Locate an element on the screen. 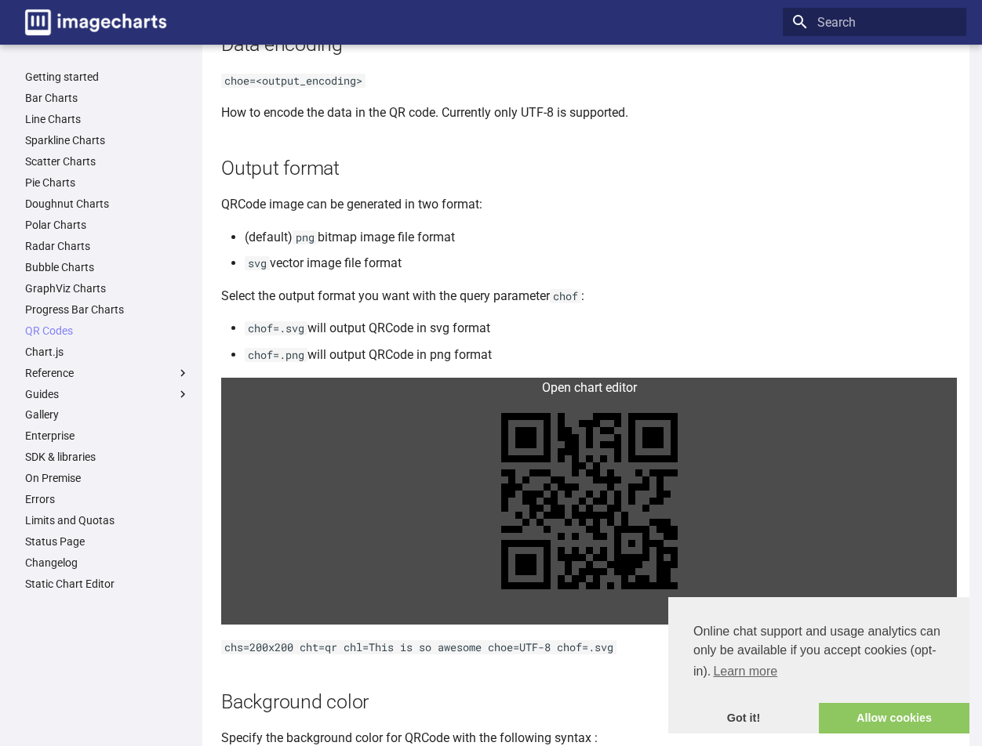 The height and width of the screenshot is (746, 982). label: Reference is located at coordinates (107, 373).